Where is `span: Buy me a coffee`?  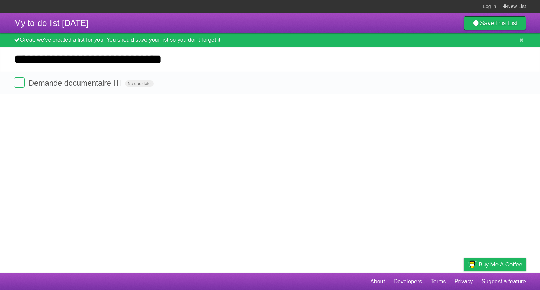
span: Buy me a coffee is located at coordinates (500, 265).